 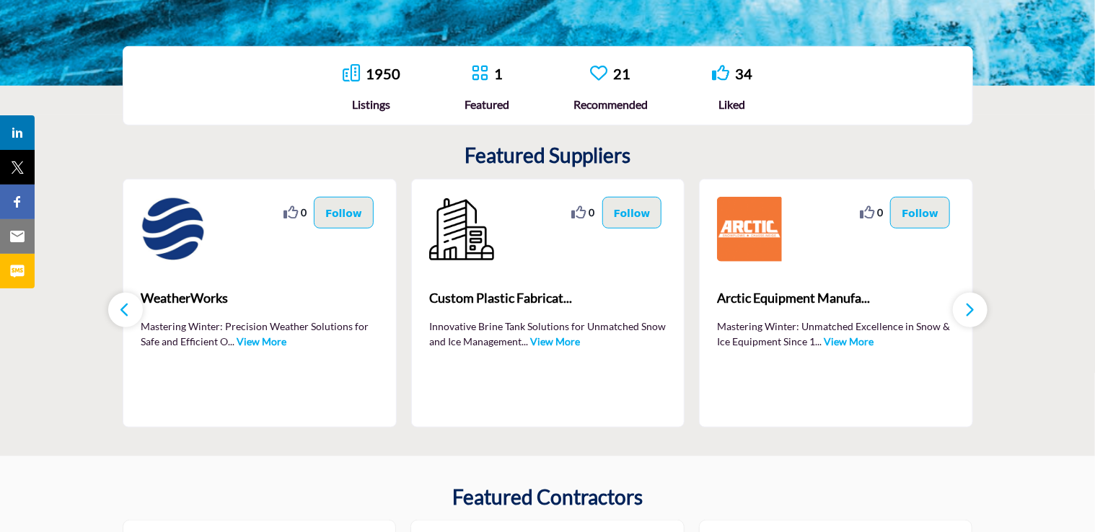 I want to click on a: 1, so click(x=498, y=74).